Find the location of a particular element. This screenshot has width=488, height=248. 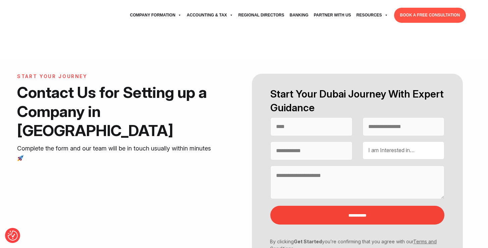

a: Regional Directors is located at coordinates (262, 15).